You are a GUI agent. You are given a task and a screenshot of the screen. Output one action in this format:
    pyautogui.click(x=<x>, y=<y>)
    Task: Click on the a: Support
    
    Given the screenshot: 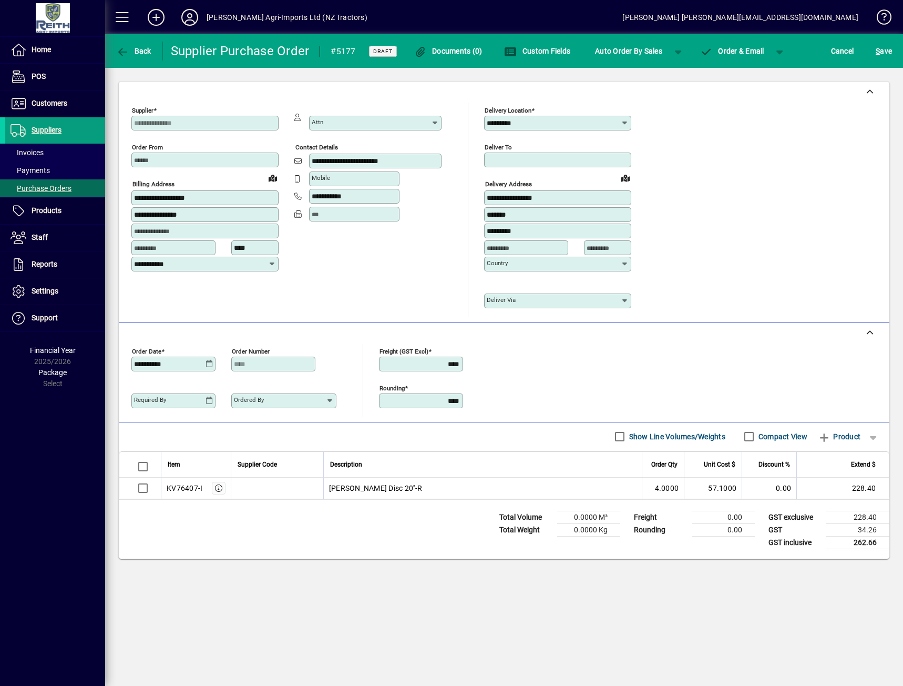 What is the action you would take?
    pyautogui.click(x=55, y=318)
    